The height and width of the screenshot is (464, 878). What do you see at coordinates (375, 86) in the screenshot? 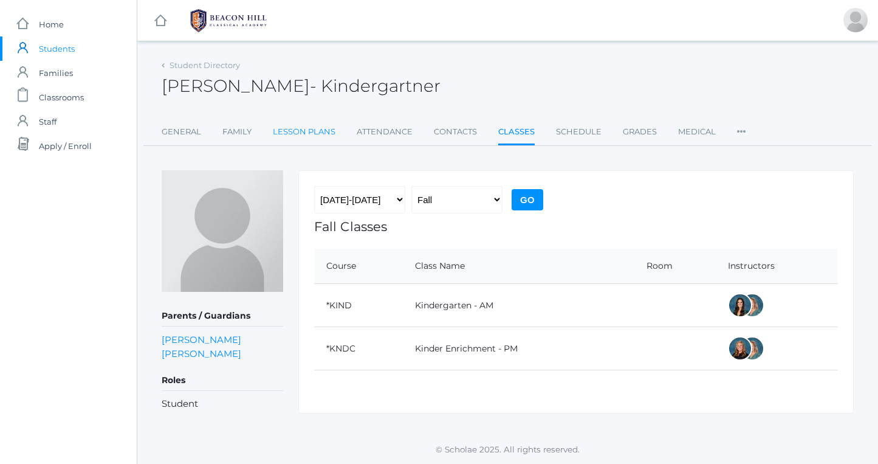
I see `span: - Kindergartner` at bounding box center [375, 86].